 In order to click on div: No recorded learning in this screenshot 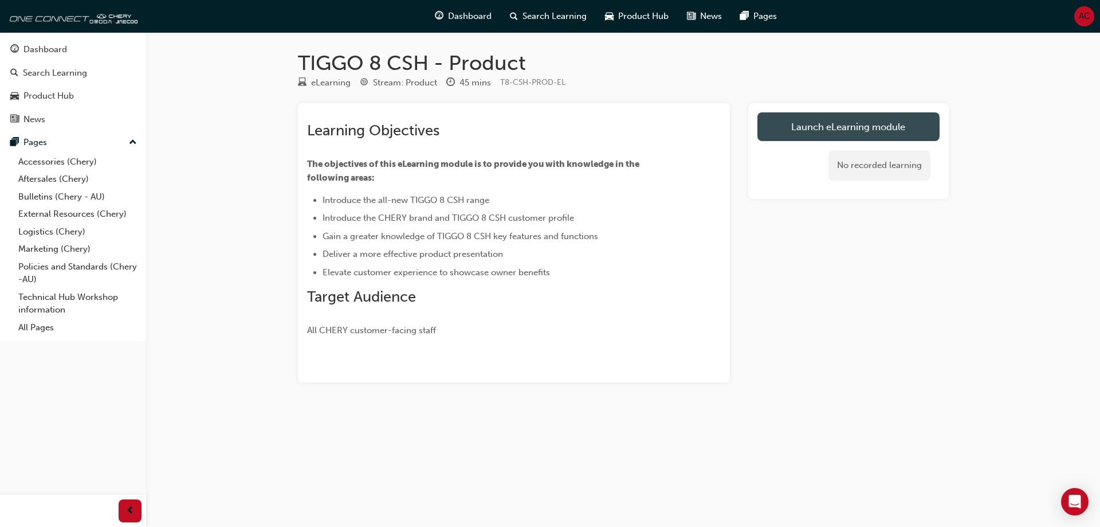, I will do `click(880, 165)`.